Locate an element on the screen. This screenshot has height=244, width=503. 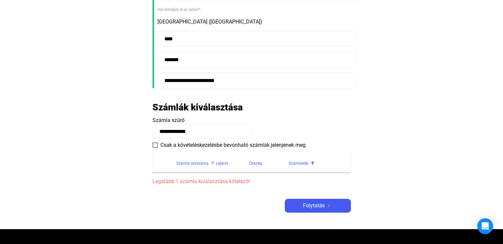
span: Csak a követeléskezelésbe bevonható számlák jelenjenek meg is located at coordinates (233, 145).